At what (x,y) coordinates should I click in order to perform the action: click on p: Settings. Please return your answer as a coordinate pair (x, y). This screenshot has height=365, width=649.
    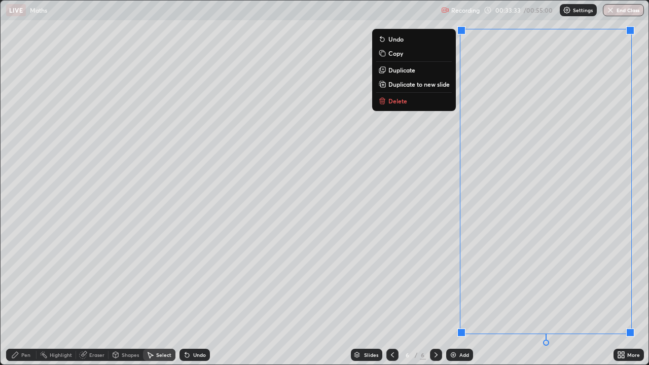
    Looking at the image, I should click on (583, 10).